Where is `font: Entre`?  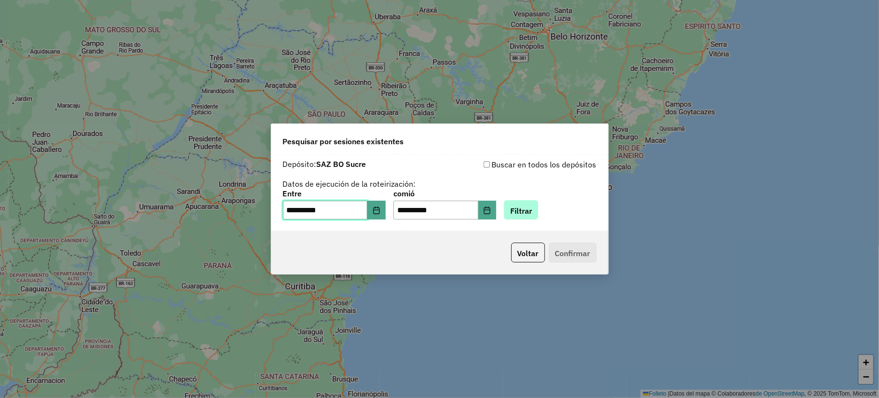
font: Entre is located at coordinates (292, 194).